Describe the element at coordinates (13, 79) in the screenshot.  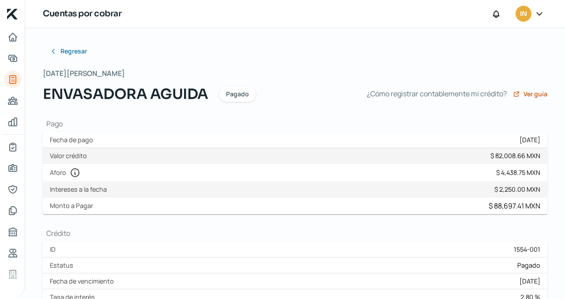
I see `a: Tus créditos` at that location.